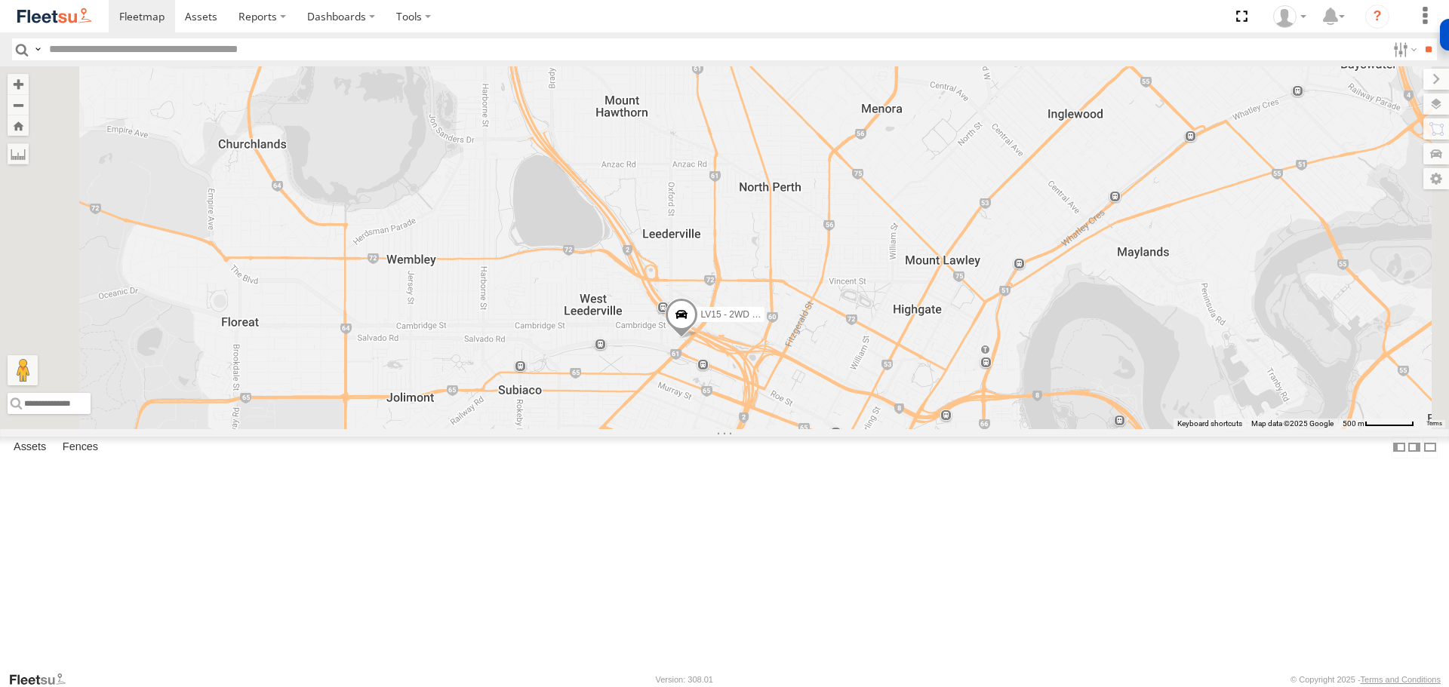 The height and width of the screenshot is (687, 1449). What do you see at coordinates (18, 84) in the screenshot?
I see `button: Zoom in` at bounding box center [18, 84].